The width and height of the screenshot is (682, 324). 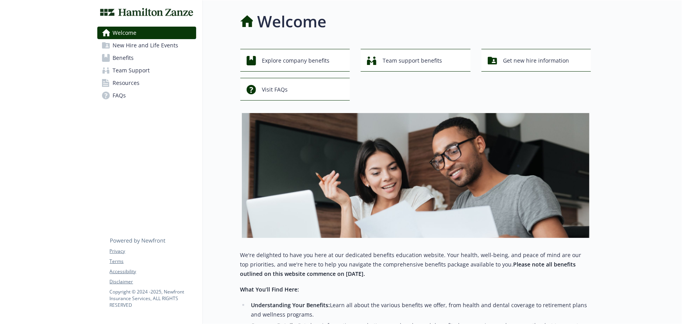 What do you see at coordinates (126, 83) in the screenshot?
I see `span: Resources` at bounding box center [126, 83].